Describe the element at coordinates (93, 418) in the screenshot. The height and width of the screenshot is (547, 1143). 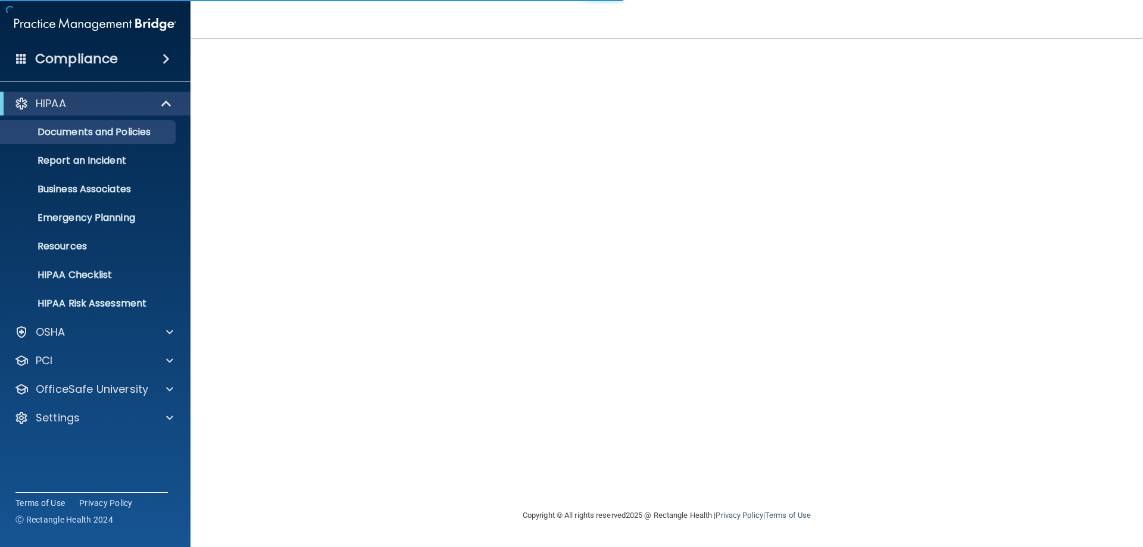
I see `a: Settings` at that location.